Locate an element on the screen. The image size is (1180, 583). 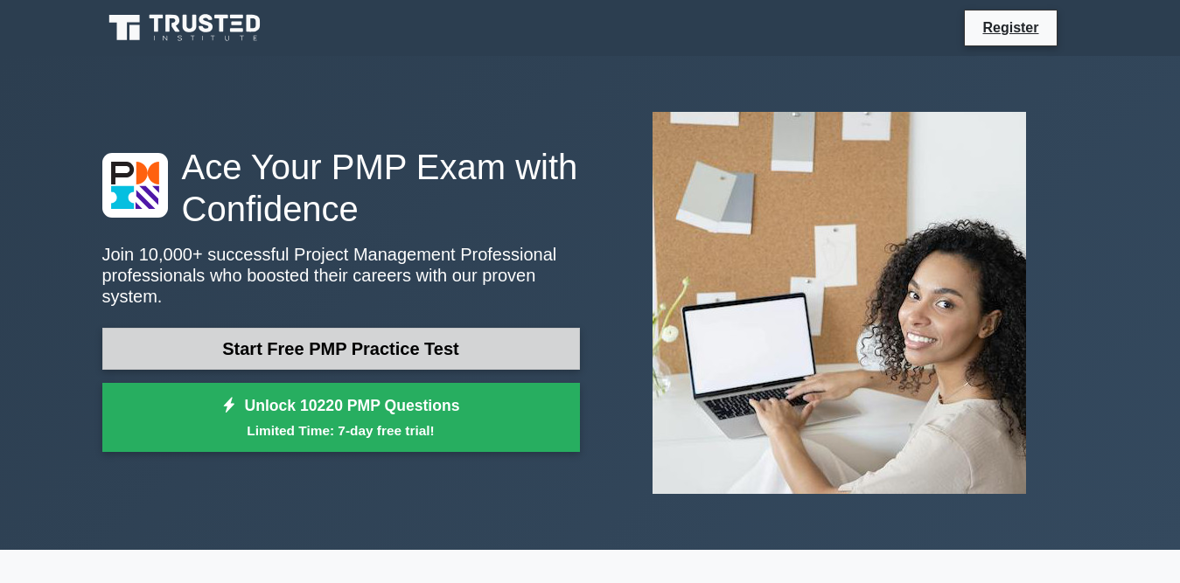
p: Join 10,000+ successful Project Management Professional professionals who boosted their careers w... is located at coordinates (341, 276).